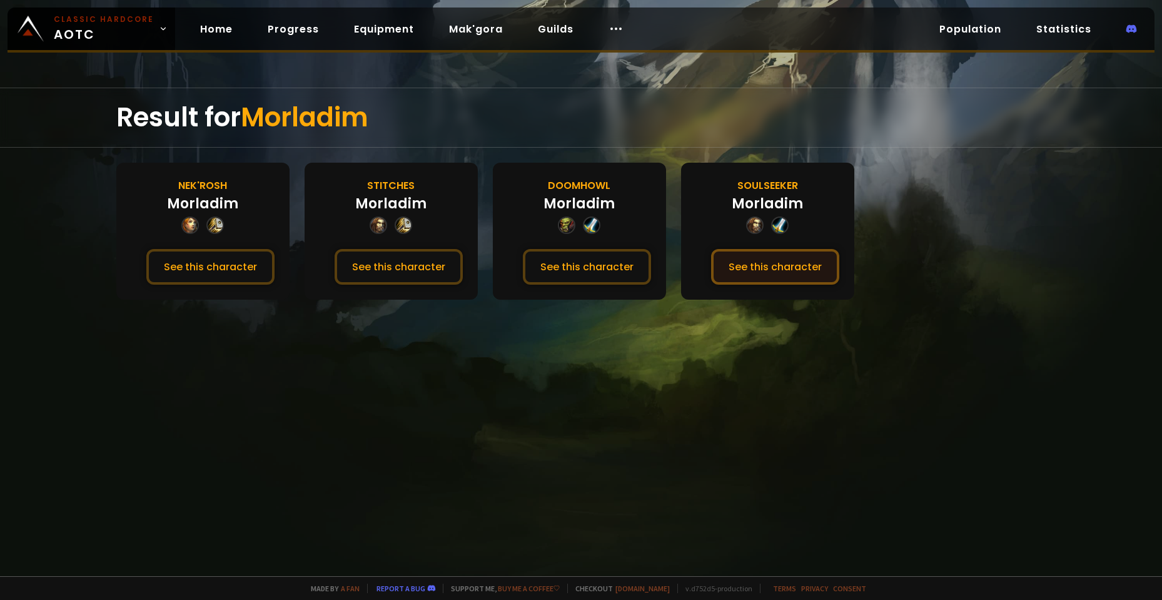 The image size is (1162, 600). I want to click on a: Mak'gora, so click(476, 29).